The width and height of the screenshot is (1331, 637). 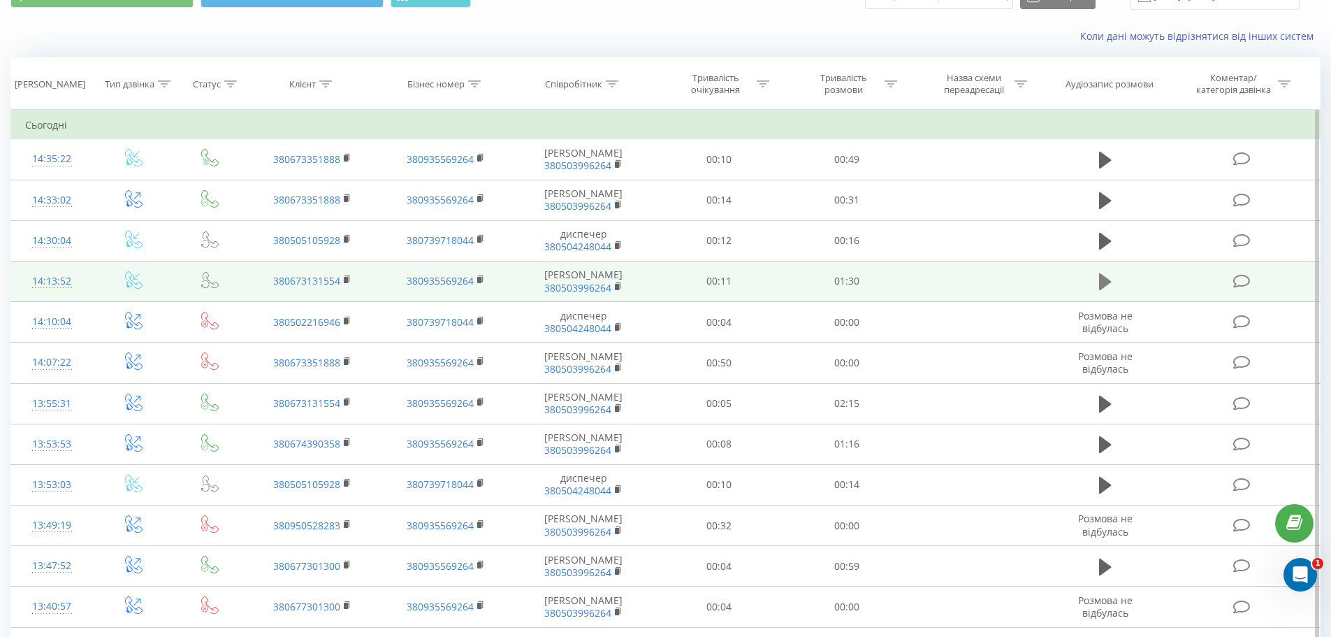 I want to click on td: 00:08, so click(x=719, y=444).